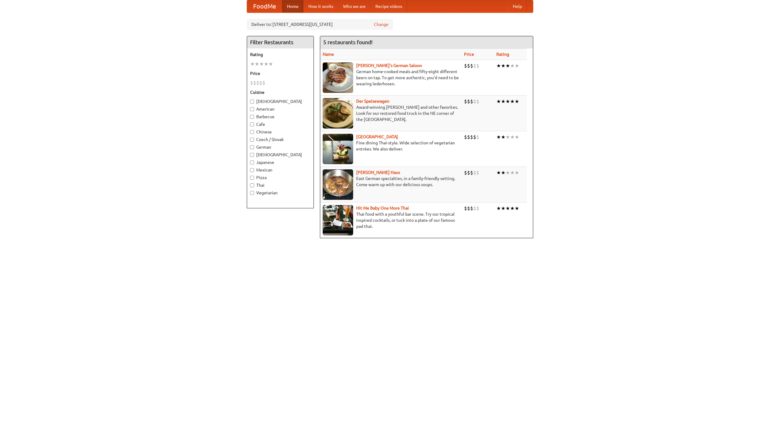 The height and width of the screenshot is (431, 780). What do you see at coordinates (280, 132) in the screenshot?
I see `label: Chinese` at bounding box center [280, 132].